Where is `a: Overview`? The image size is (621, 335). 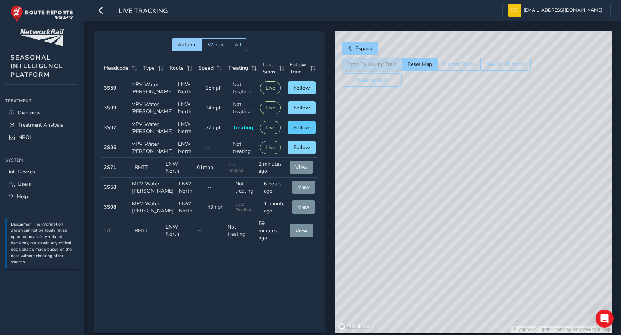 a: Overview is located at coordinates (42, 112).